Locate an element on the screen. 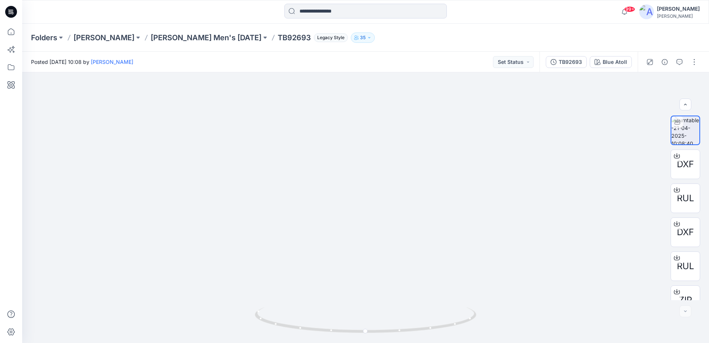  div: TB92693 is located at coordinates (570, 62).